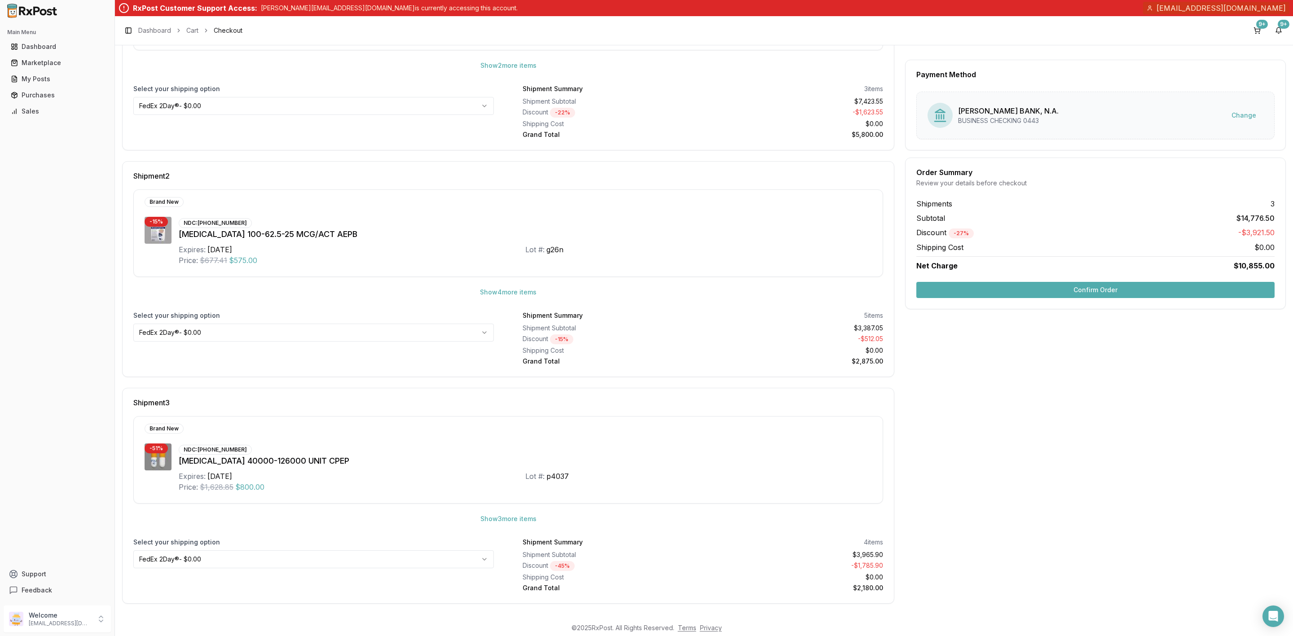 The height and width of the screenshot is (636, 1293). Describe the element at coordinates (935, 204) in the screenshot. I see `span: Shipments` at that location.